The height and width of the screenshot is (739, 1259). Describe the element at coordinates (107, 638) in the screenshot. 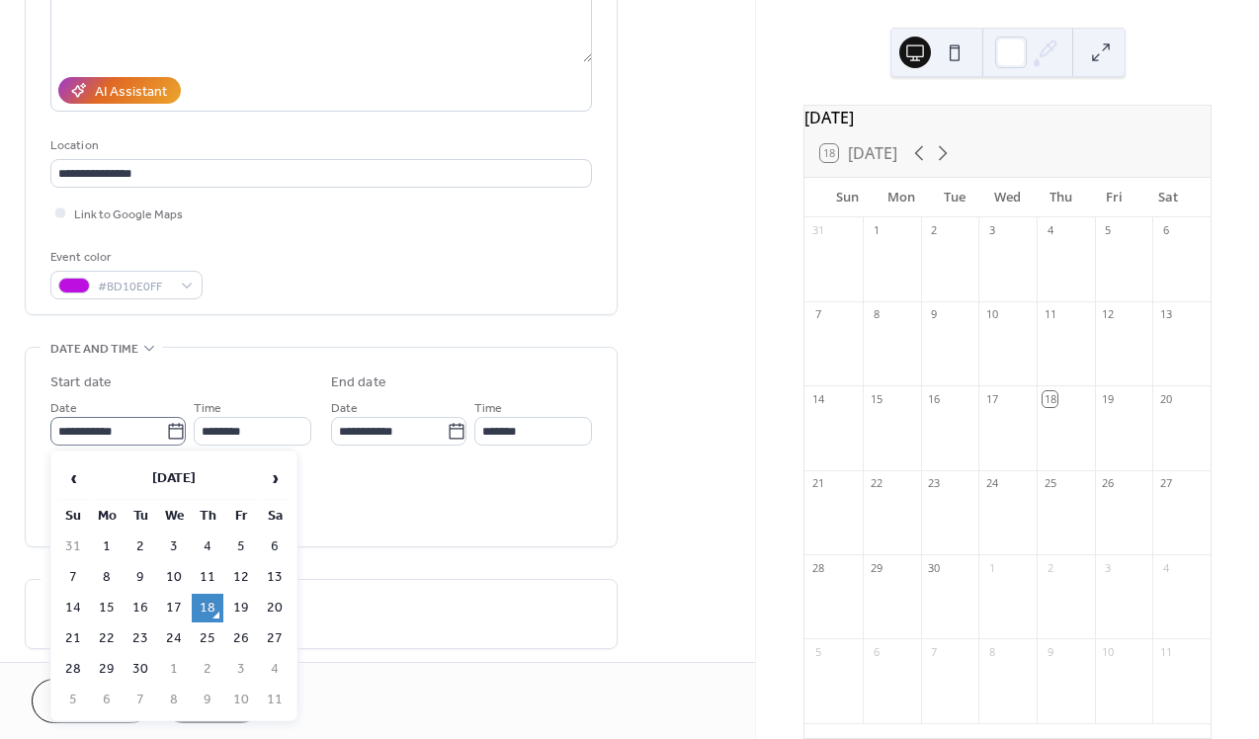

I see `td: 22` at that location.